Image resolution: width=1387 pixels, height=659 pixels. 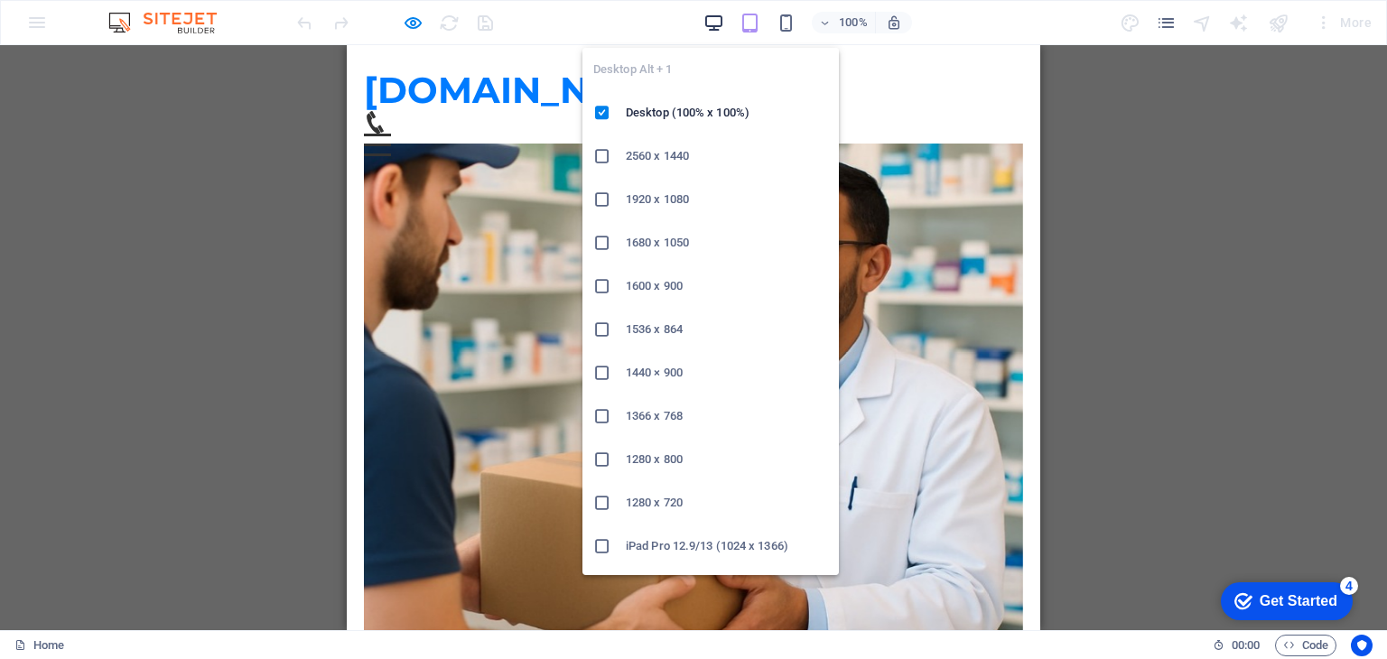 What do you see at coordinates (727, 200) in the screenshot?
I see `h6: 1920 x 1080` at bounding box center [727, 200].